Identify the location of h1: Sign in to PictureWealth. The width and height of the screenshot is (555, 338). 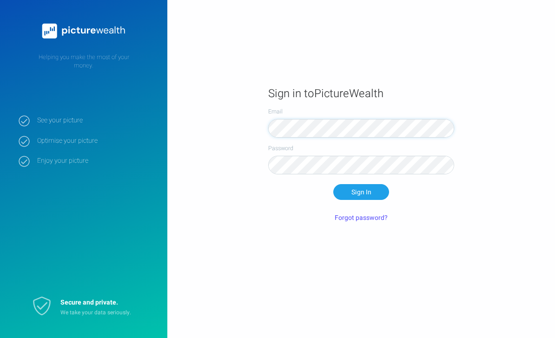
(361, 93).